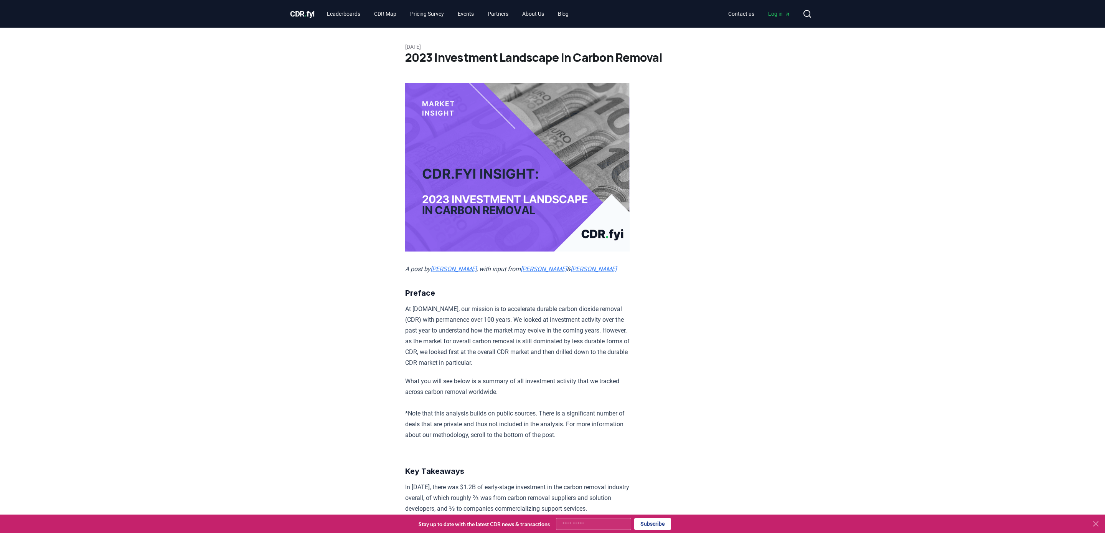 Image resolution: width=1105 pixels, height=533 pixels. Describe the element at coordinates (779, 14) in the screenshot. I see `span: Log in` at that location.